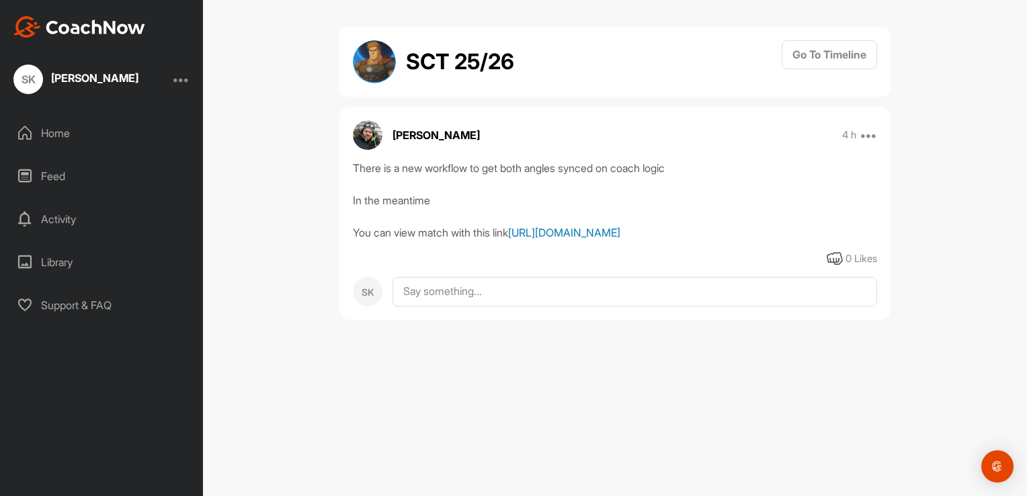 The width and height of the screenshot is (1027, 496). Describe the element at coordinates (102, 219) in the screenshot. I see `div: Activity` at that location.